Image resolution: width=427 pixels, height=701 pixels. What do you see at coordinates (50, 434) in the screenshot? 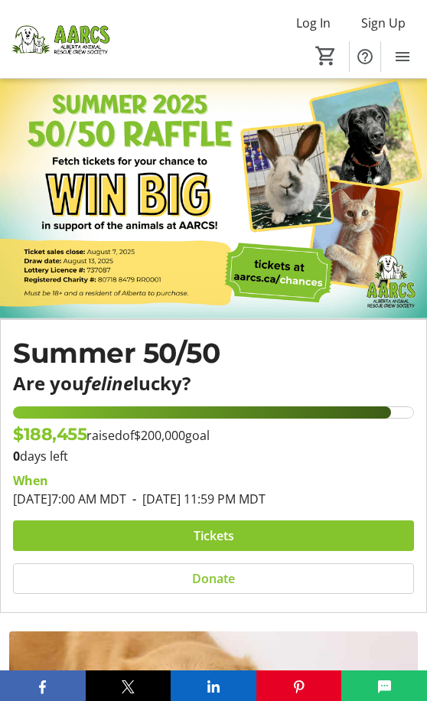
I see `span: $188,455` at bounding box center [50, 434].